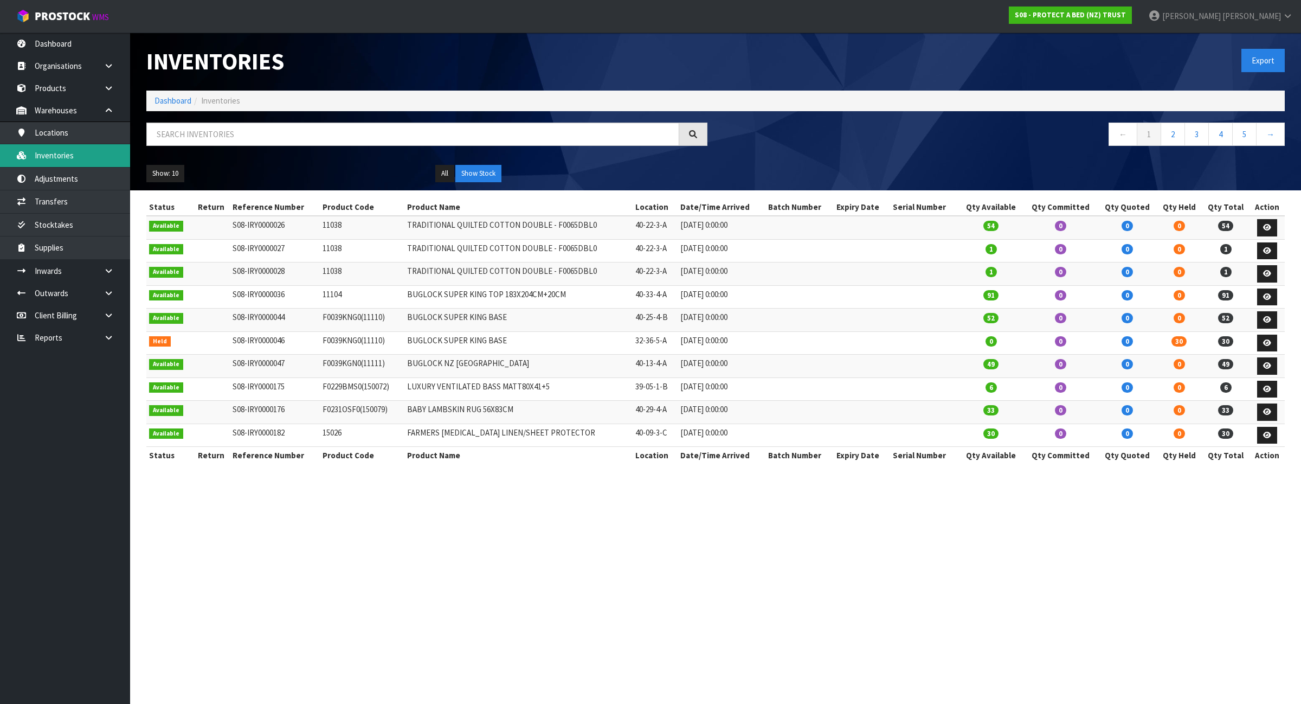  Describe the element at coordinates (444, 173) in the screenshot. I see `button: All` at that location.